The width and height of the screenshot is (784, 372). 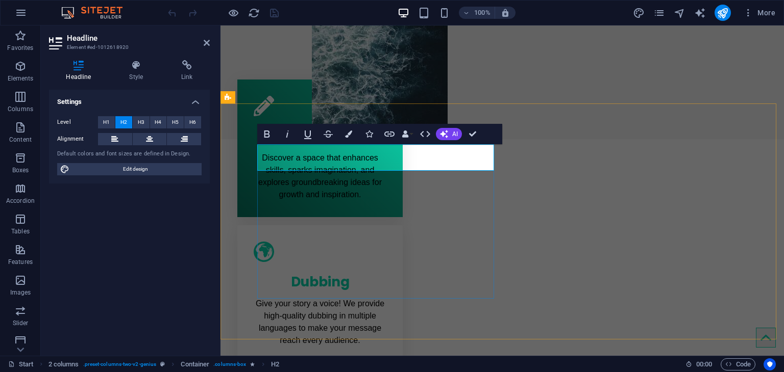 I want to click on span: H5, so click(x=175, y=122).